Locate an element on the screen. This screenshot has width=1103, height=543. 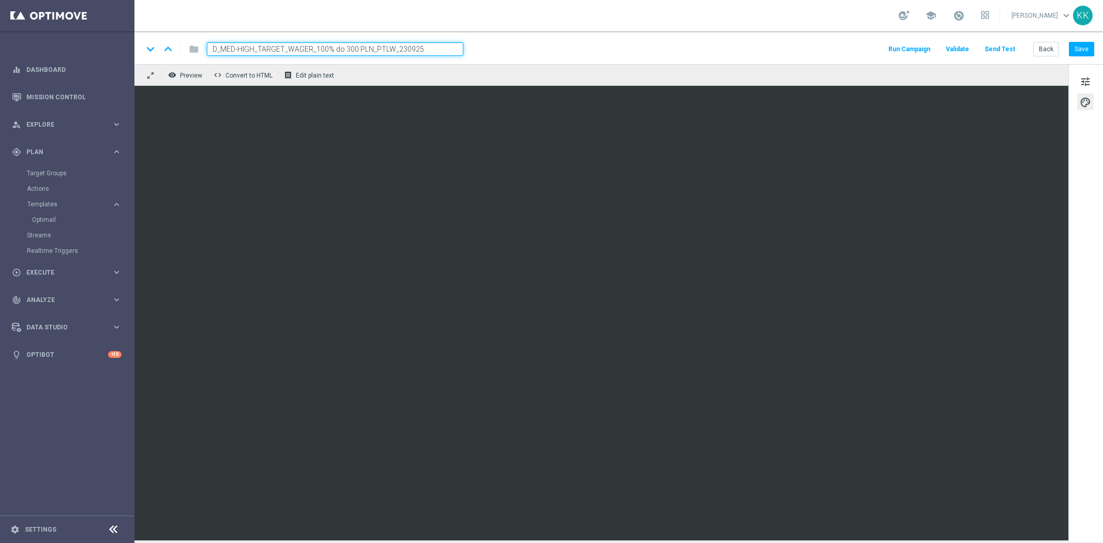
button: lightbulb Optibot +10 is located at coordinates (67, 355).